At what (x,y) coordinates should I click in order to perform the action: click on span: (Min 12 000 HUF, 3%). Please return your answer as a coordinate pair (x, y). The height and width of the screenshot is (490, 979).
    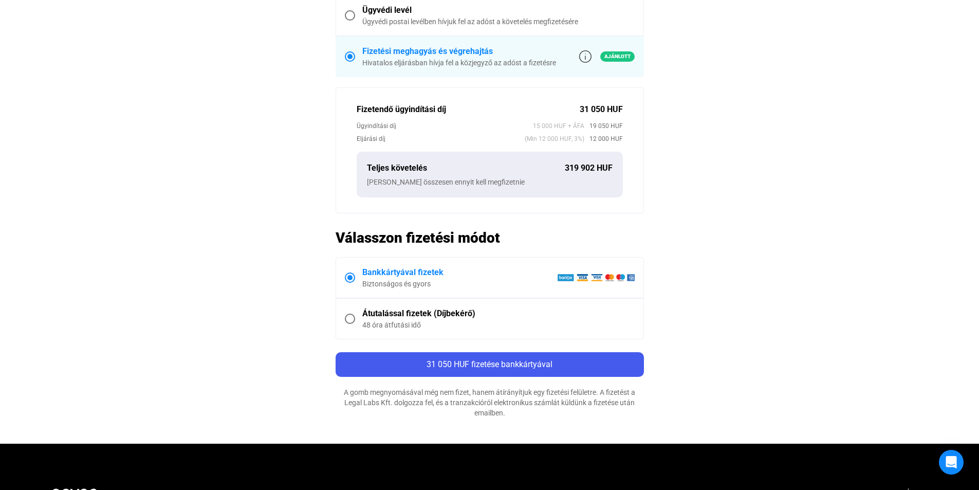
    Looking at the image, I should click on (555, 139).